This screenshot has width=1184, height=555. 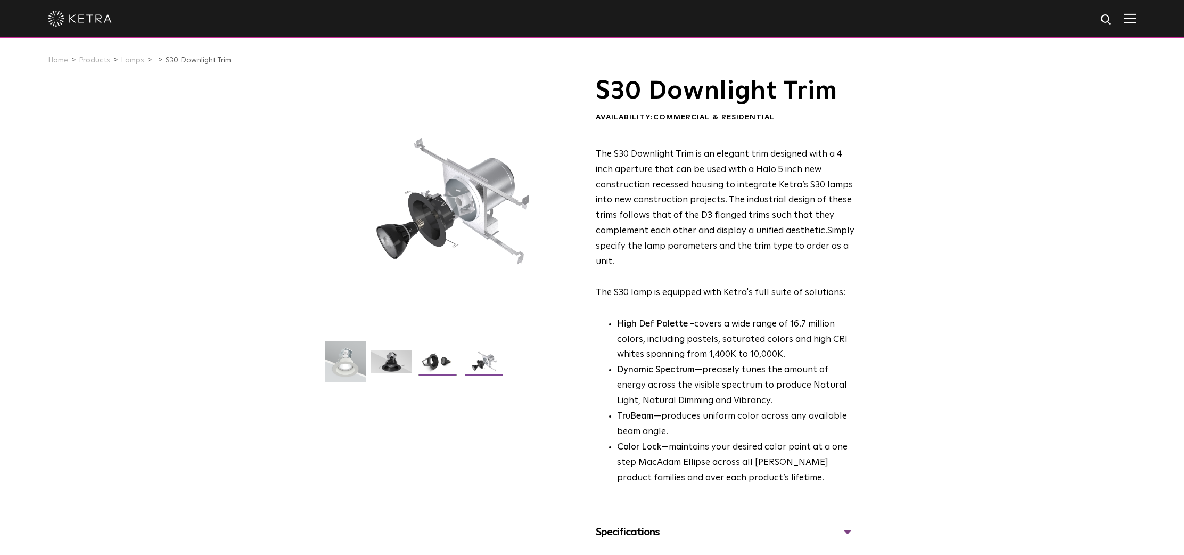 I want to click on li: —precisely tunes the amount of energy across the visible spectrum to produce Natural Light, Natur..., so click(x=736, y=385).